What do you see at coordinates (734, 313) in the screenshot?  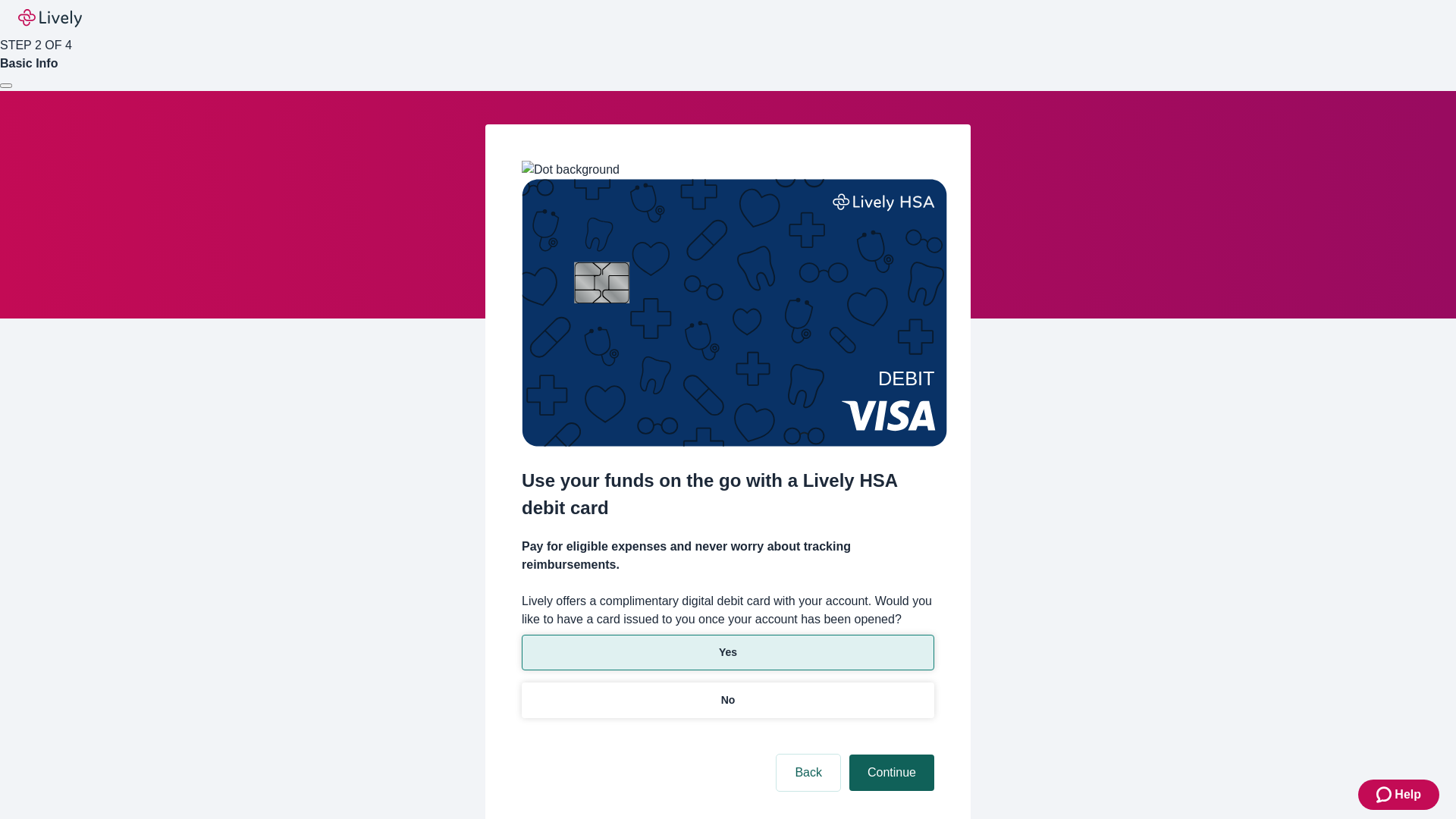 I see `img: Debit card` at bounding box center [734, 313].